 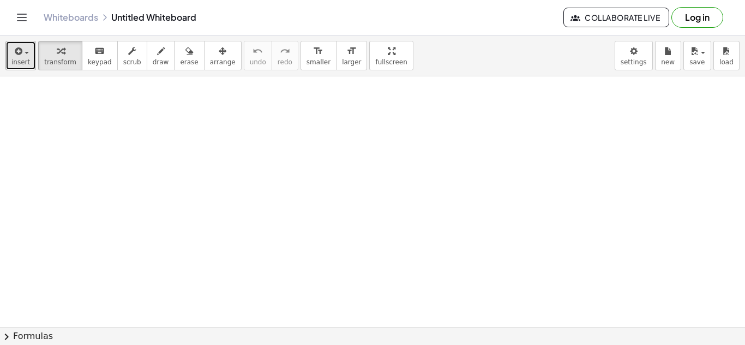 I want to click on span: Collaborate Live, so click(x=616, y=17).